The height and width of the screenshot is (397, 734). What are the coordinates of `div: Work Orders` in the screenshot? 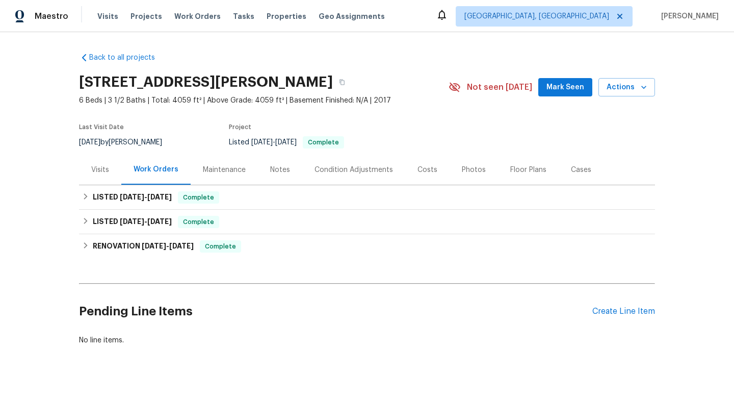 It's located at (156, 169).